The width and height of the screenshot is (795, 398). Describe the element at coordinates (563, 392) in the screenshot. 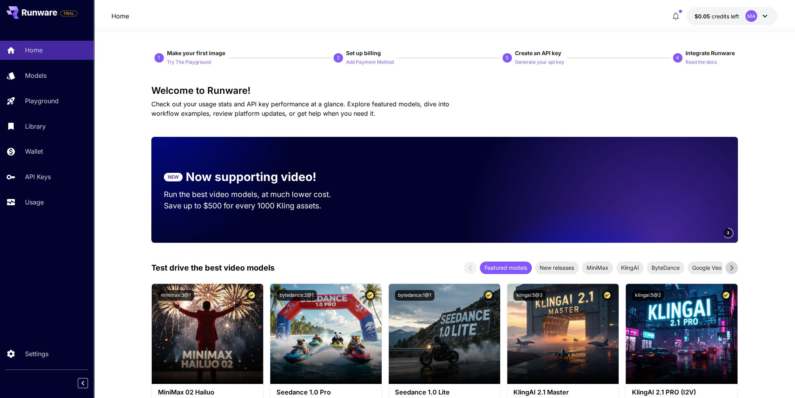

I see `h3: KlingAI 2.1 Master` at that location.